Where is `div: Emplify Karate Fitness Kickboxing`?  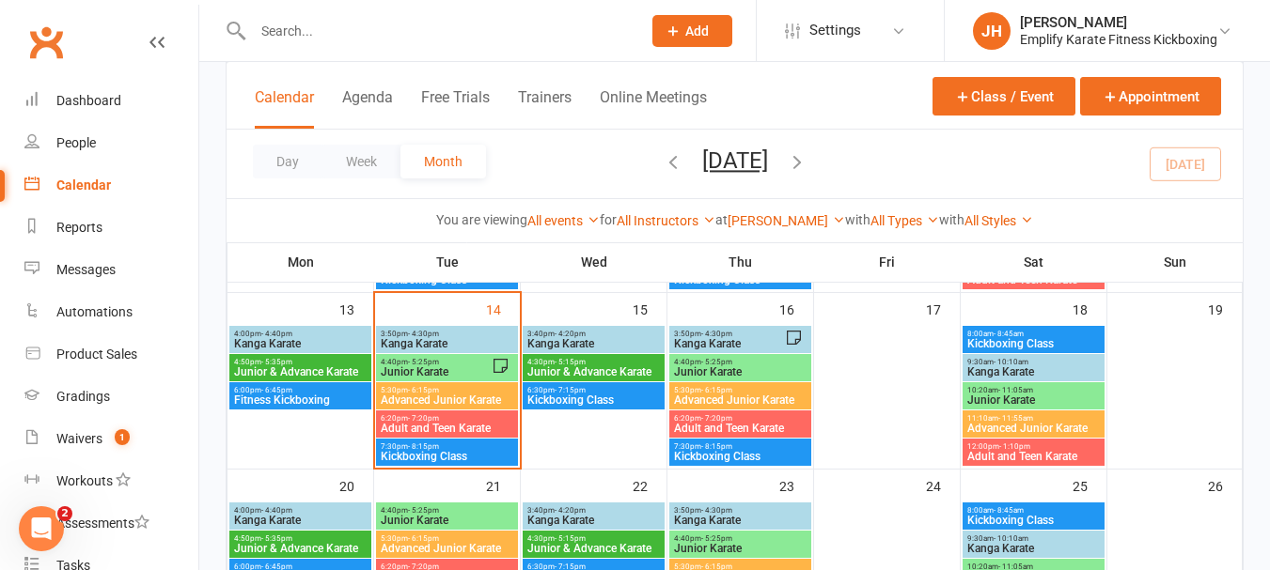 div: Emplify Karate Fitness Kickboxing is located at coordinates (1118, 39).